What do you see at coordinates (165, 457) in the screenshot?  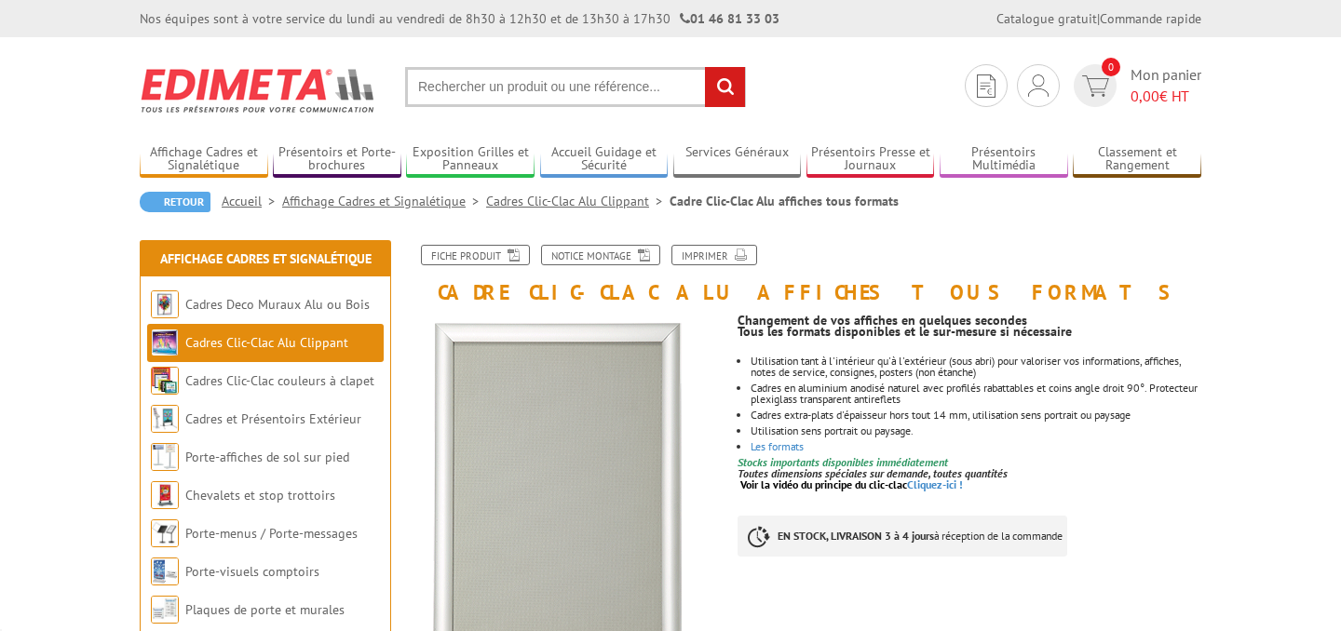 I see `img: Porte-affiches de sol sur pied` at bounding box center [165, 457].